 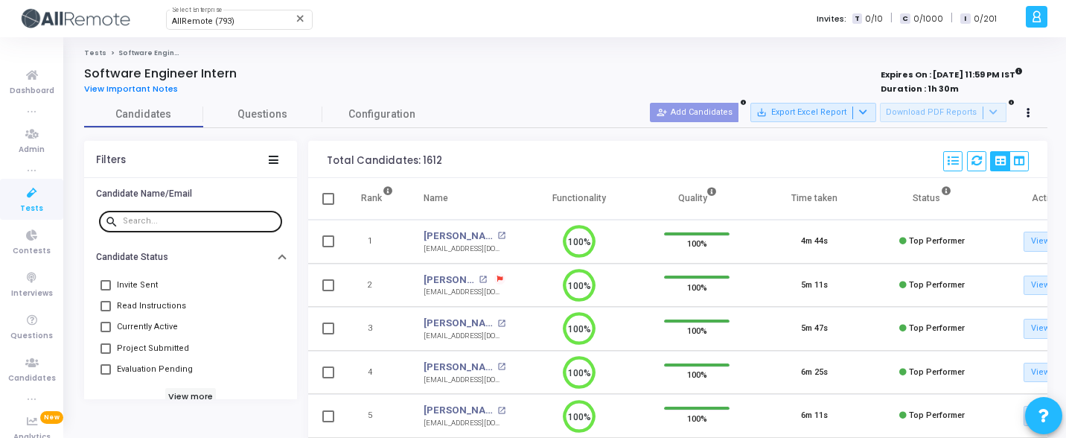 I want to click on td: 2, so click(x=377, y=285).